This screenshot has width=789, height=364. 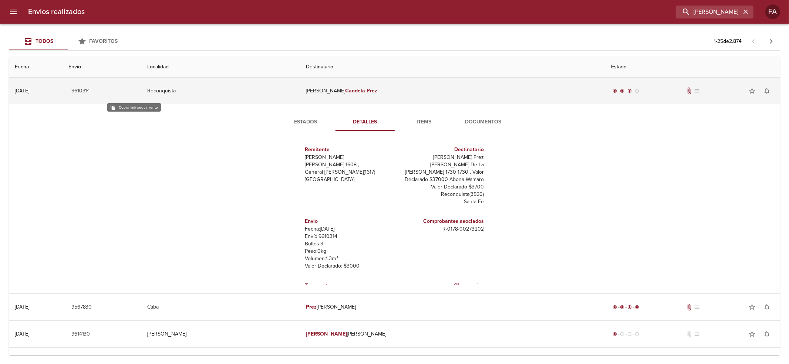 I want to click on p: Peso: 0 kg, so click(x=348, y=252).